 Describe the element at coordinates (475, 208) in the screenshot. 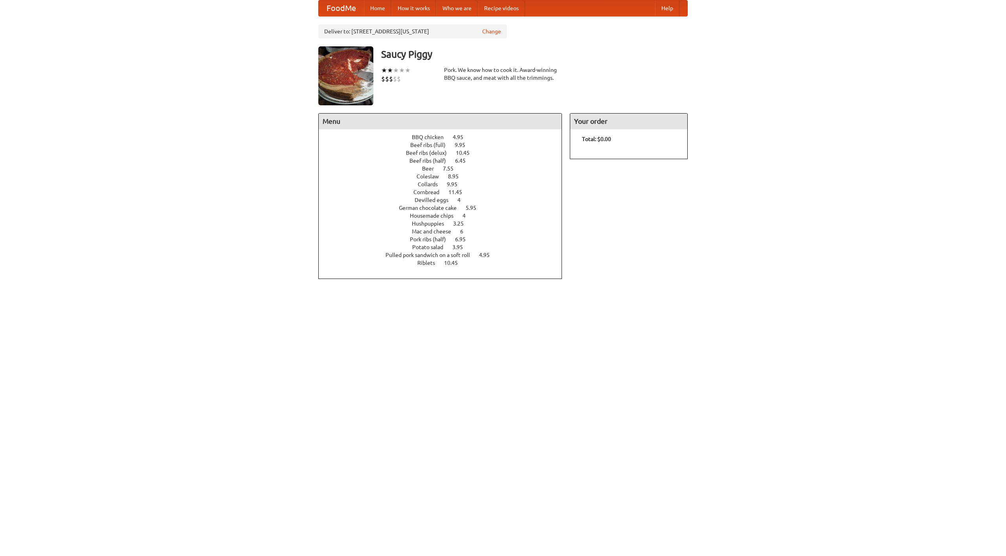

I see `span: 5.95` at that location.